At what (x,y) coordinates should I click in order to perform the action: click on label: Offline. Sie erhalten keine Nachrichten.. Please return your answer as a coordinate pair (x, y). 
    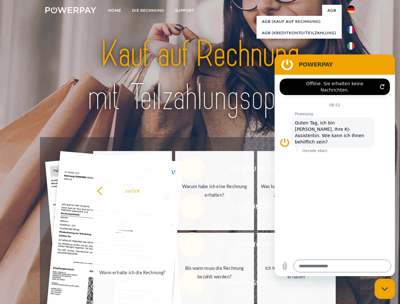
    Looking at the image, I should click on (60, 32).